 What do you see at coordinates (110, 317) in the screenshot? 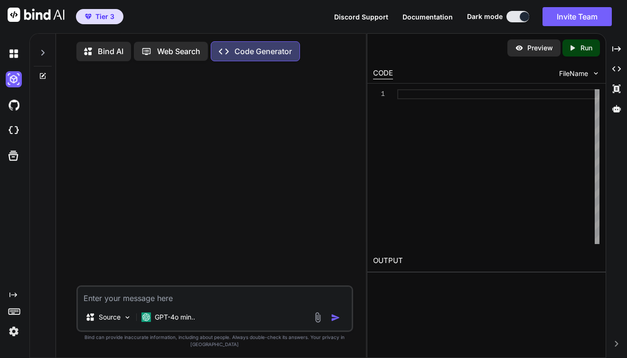
I see `p: Source` at bounding box center [110, 317].